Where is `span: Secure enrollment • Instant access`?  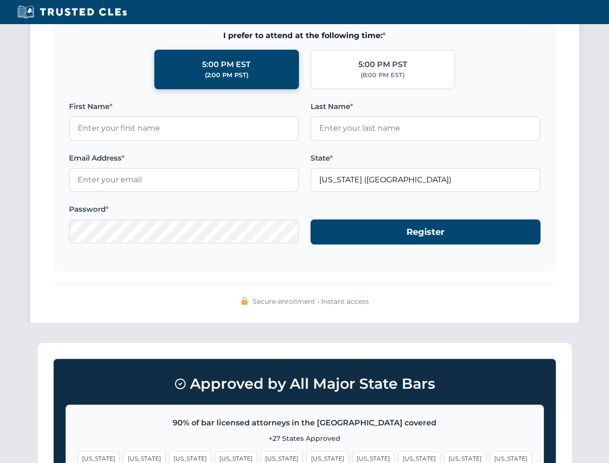
span: Secure enrollment • Instant access is located at coordinates (310, 301).